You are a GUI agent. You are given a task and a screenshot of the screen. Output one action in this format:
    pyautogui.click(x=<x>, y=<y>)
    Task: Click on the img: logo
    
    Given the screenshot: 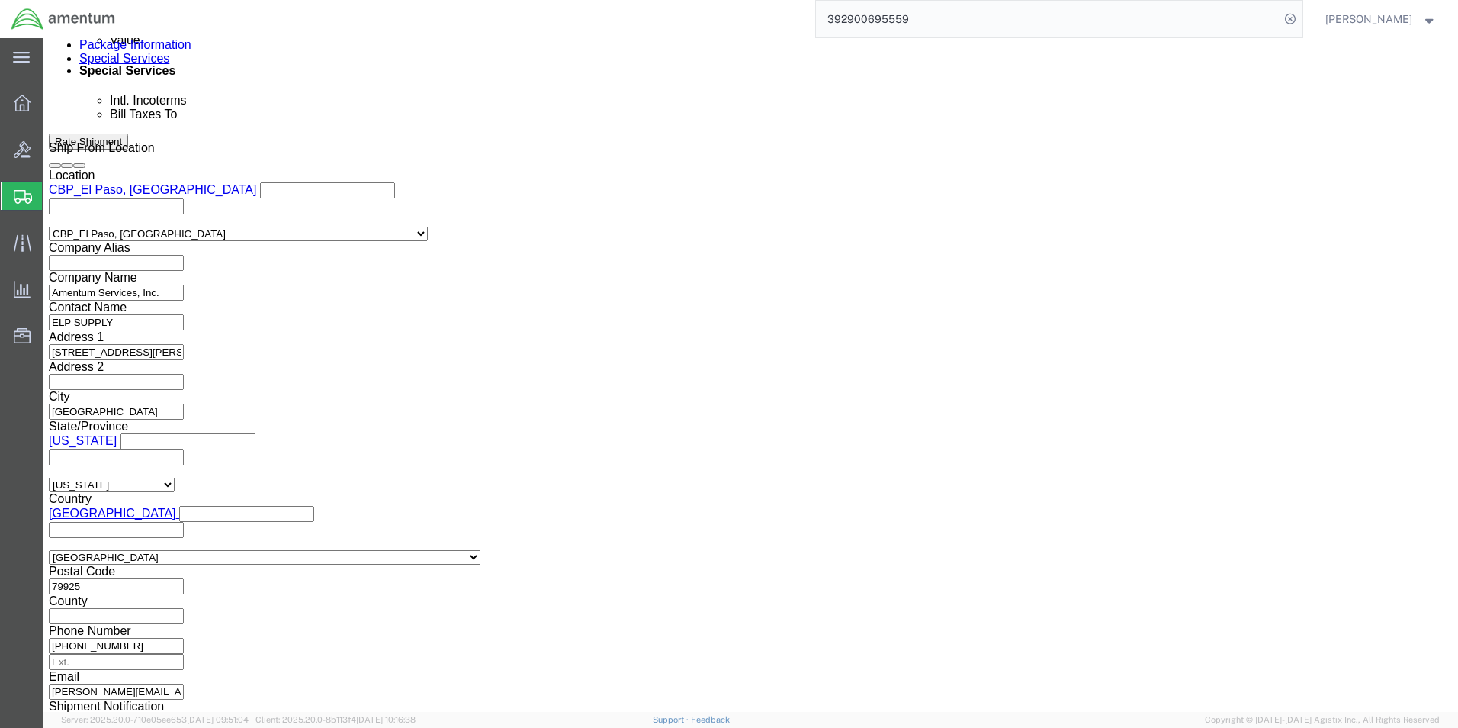 What is the action you would take?
    pyautogui.click(x=63, y=19)
    